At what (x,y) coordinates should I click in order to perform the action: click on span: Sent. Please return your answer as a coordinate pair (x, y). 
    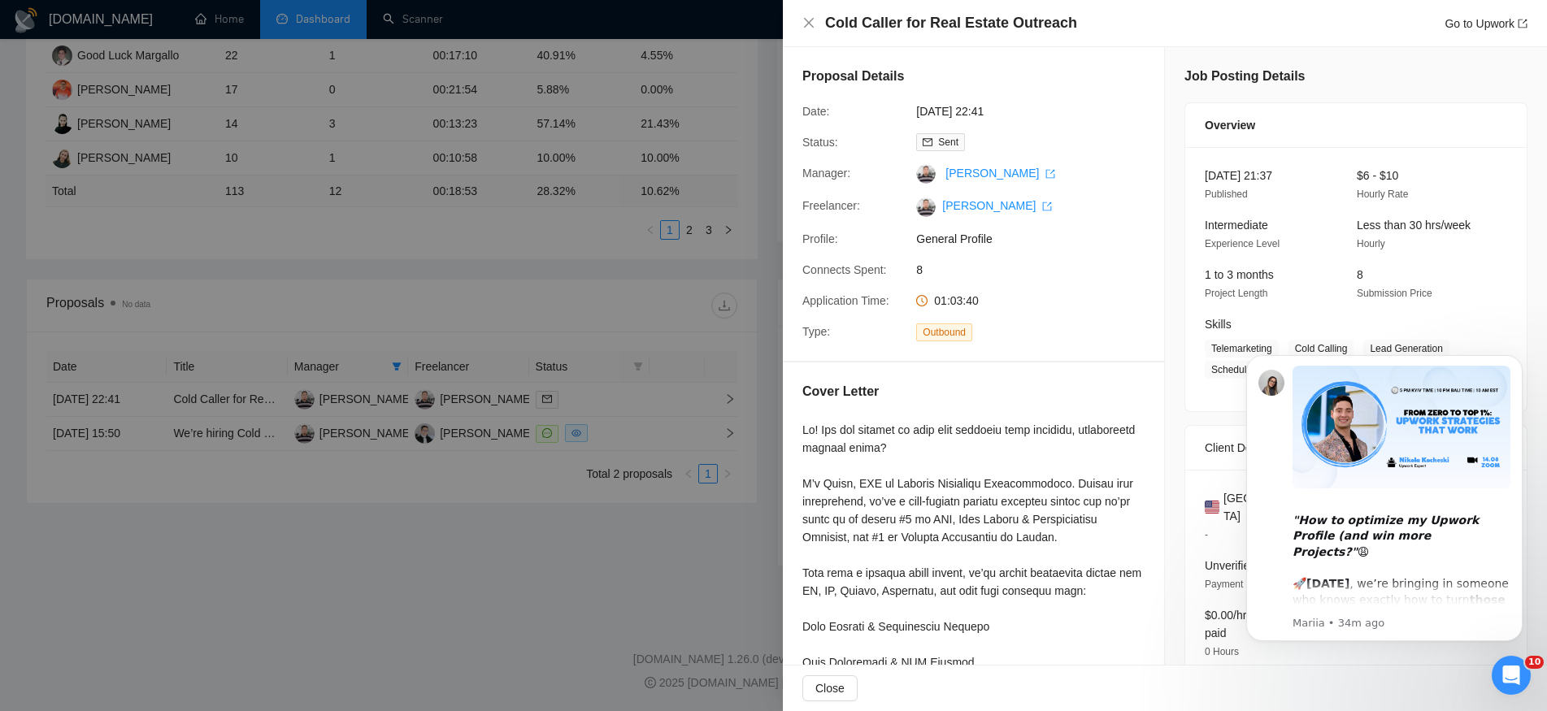
    Looking at the image, I should click on (948, 142).